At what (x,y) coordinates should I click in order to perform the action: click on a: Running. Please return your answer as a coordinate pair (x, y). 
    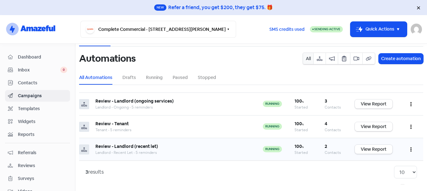
    Looking at the image, I should click on (154, 77).